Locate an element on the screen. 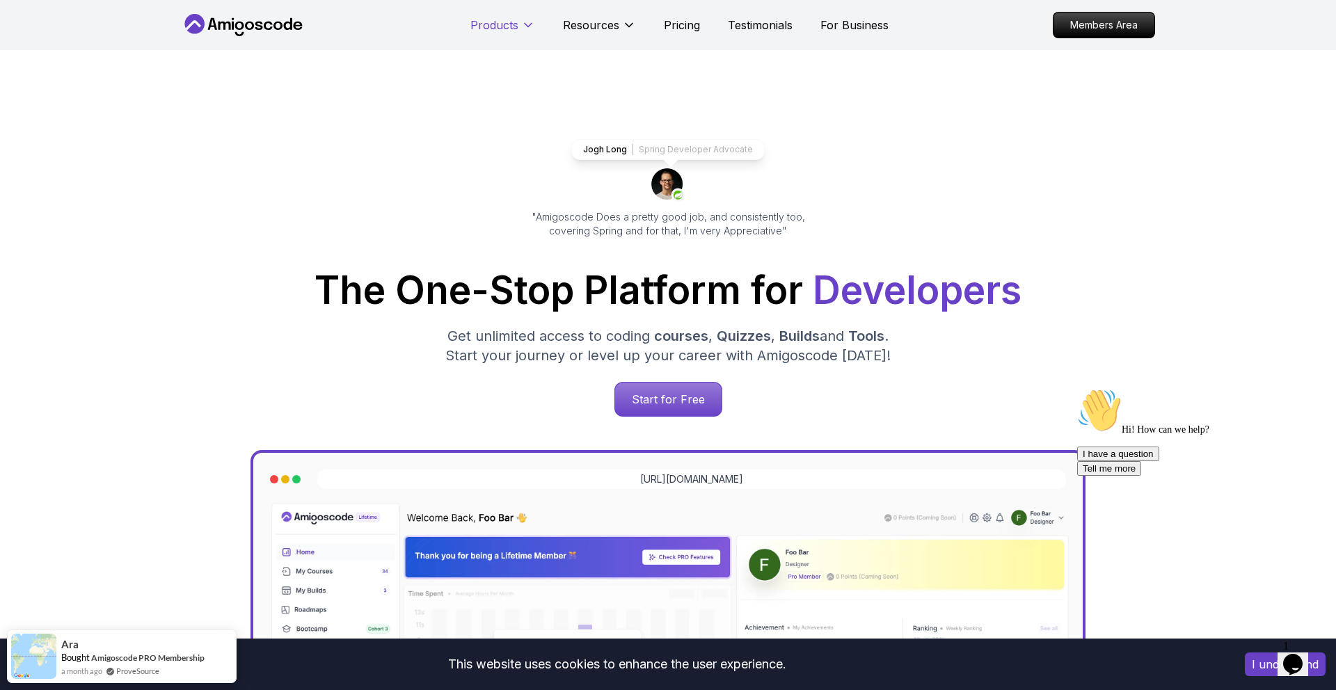  button: Resources is located at coordinates (599, 31).